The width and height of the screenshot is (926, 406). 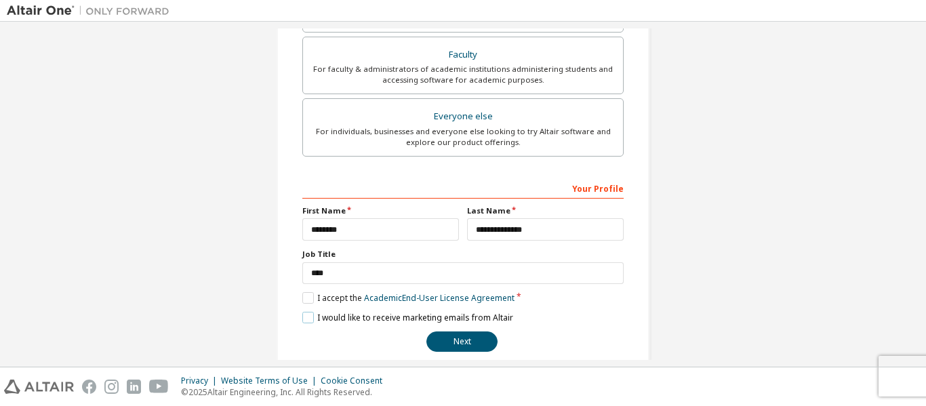 I want to click on div: Privacy, so click(x=201, y=381).